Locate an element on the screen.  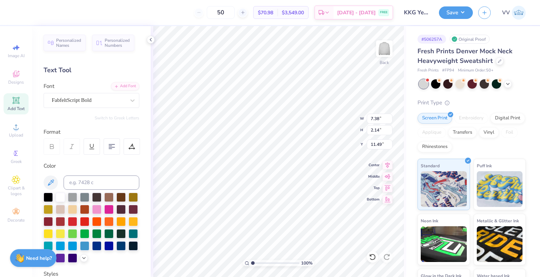
span: Neon Ink is located at coordinates (429, 220).